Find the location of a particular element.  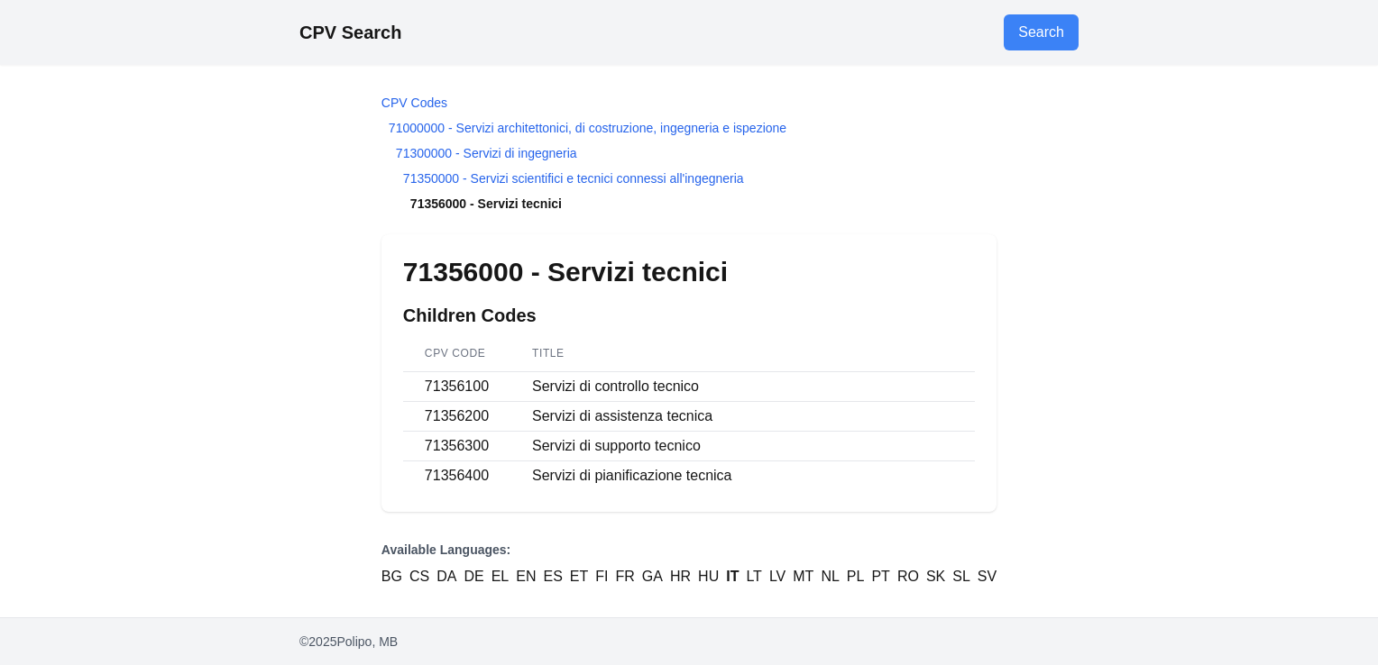

a: MT is located at coordinates (802, 577).